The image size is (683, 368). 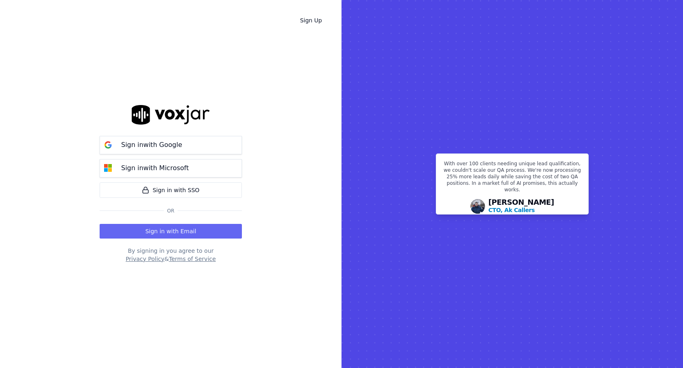 What do you see at coordinates (511, 210) in the screenshot?
I see `p: CTO, Ak Callers` at bounding box center [511, 210].